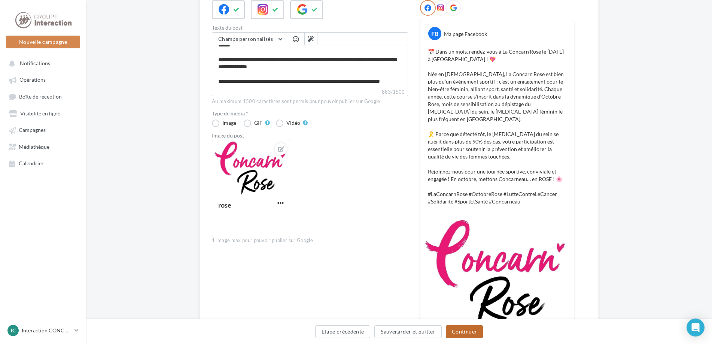 This screenshot has height=344, width=712. I want to click on a: Médiathèque, so click(43, 146).